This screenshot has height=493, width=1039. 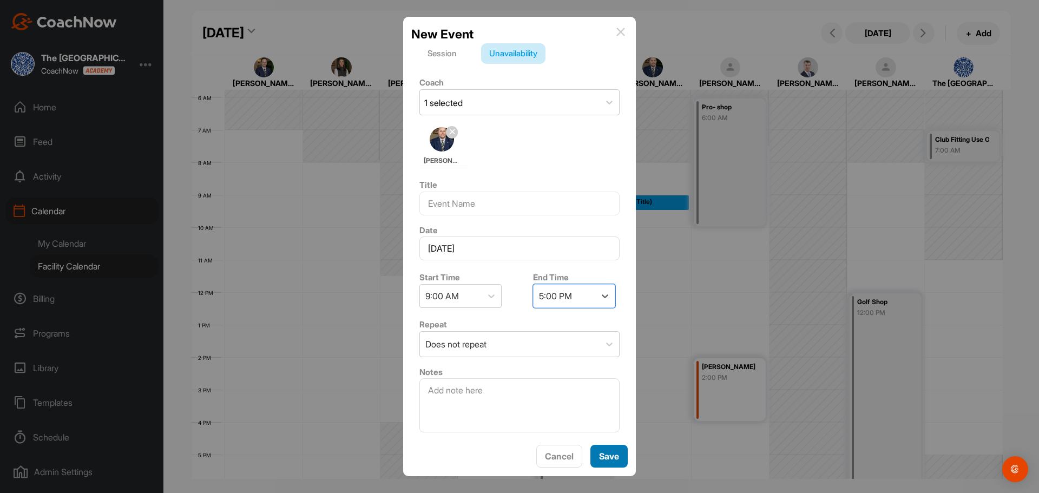 I want to click on div: 9:00 AM, so click(x=442, y=296).